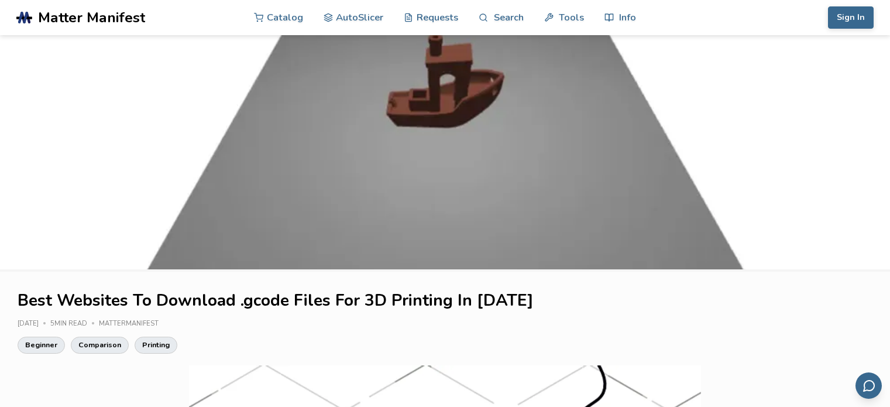 This screenshot has width=890, height=407. I want to click on button: Sign In, so click(851, 18).